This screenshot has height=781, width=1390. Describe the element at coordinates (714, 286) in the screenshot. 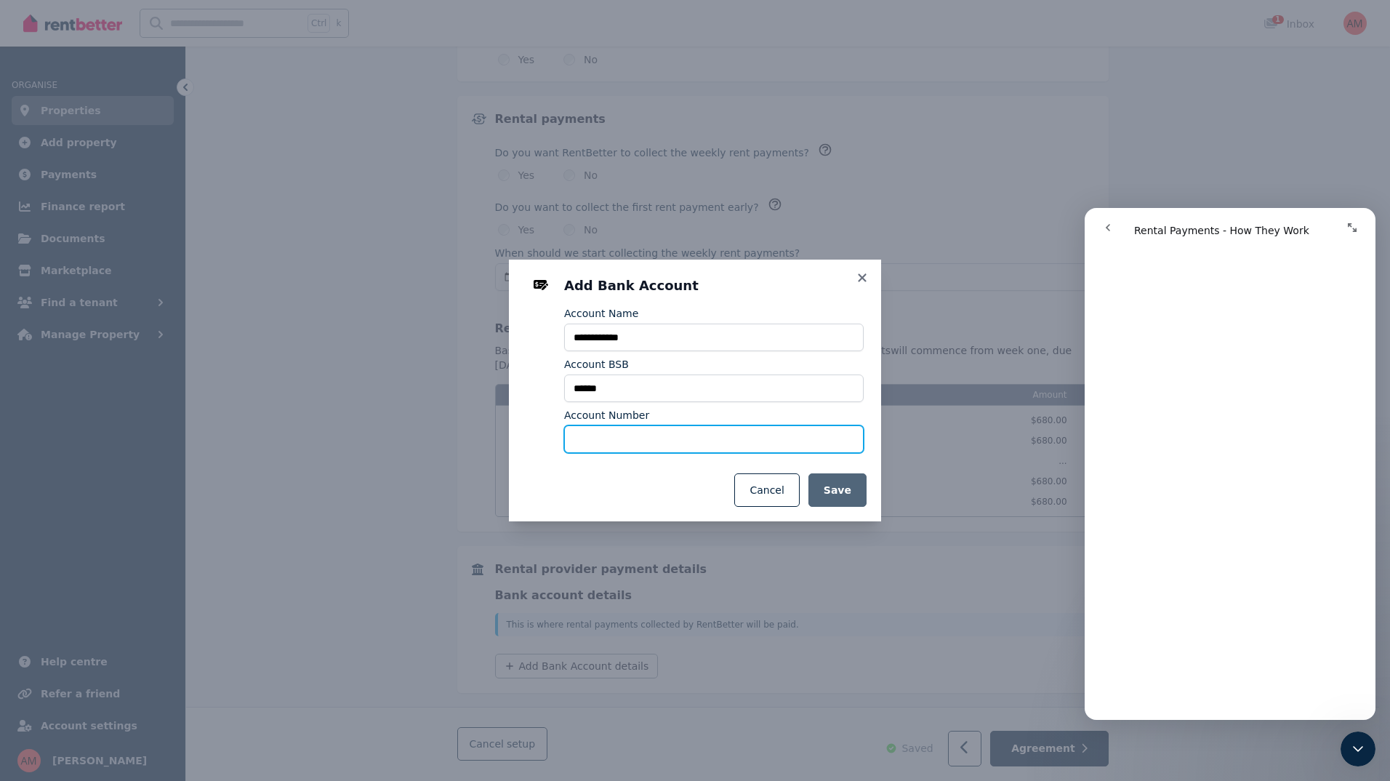

I see `h3: Add Bank Account` at that location.